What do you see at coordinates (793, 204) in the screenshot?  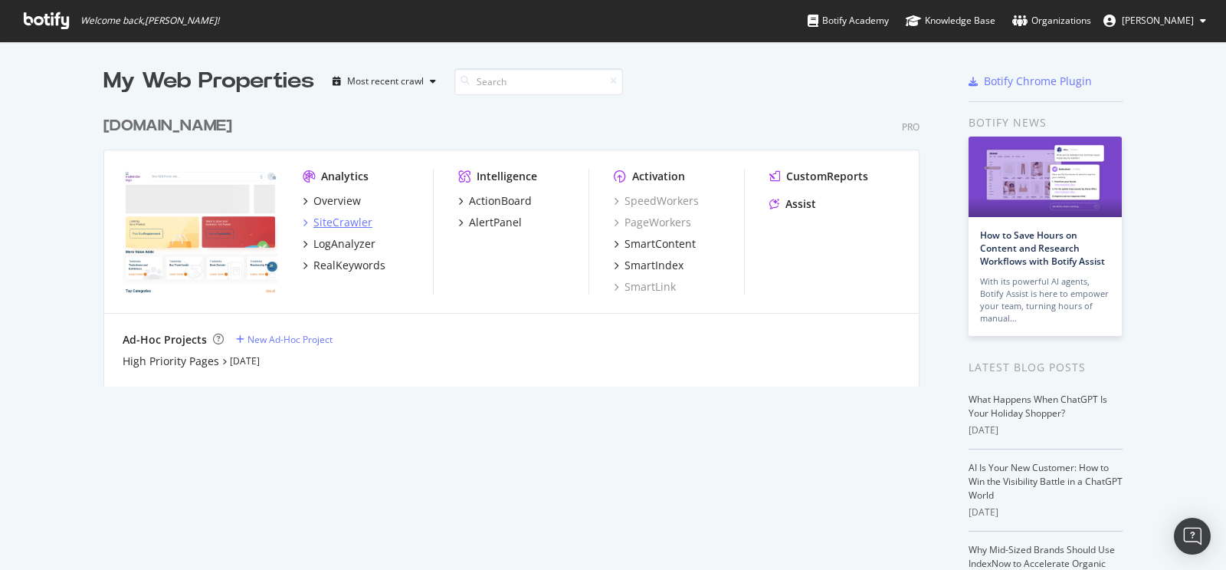 I see `a: Assist` at bounding box center [793, 204].